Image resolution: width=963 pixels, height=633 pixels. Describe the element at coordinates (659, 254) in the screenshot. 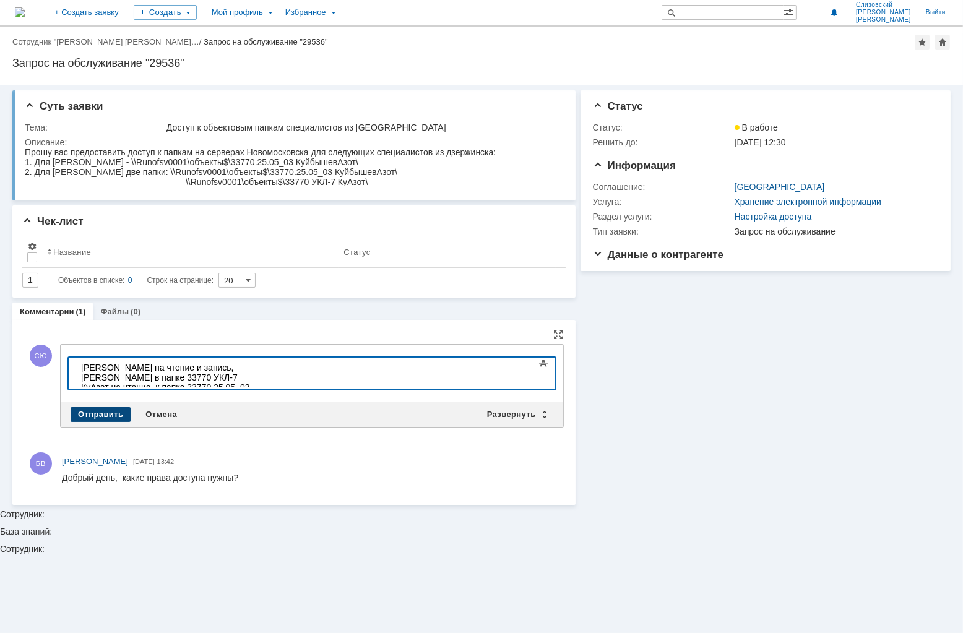

I see `span: Данные о контрагенте` at that location.